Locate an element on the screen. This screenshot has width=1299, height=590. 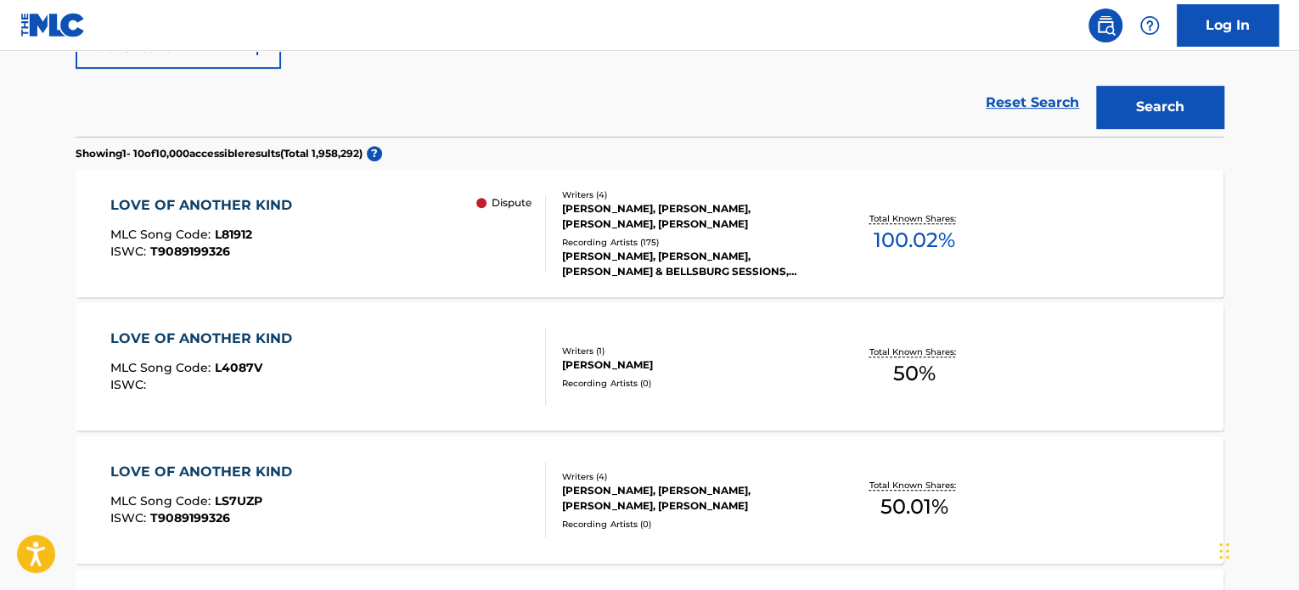
button: Search is located at coordinates (1159, 107).